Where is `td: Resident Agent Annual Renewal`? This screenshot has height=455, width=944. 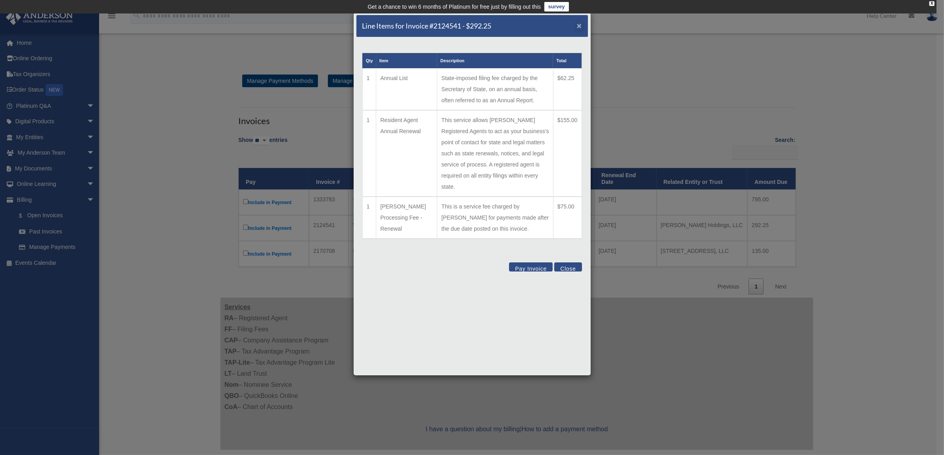 td: Resident Agent Annual Renewal is located at coordinates (407, 153).